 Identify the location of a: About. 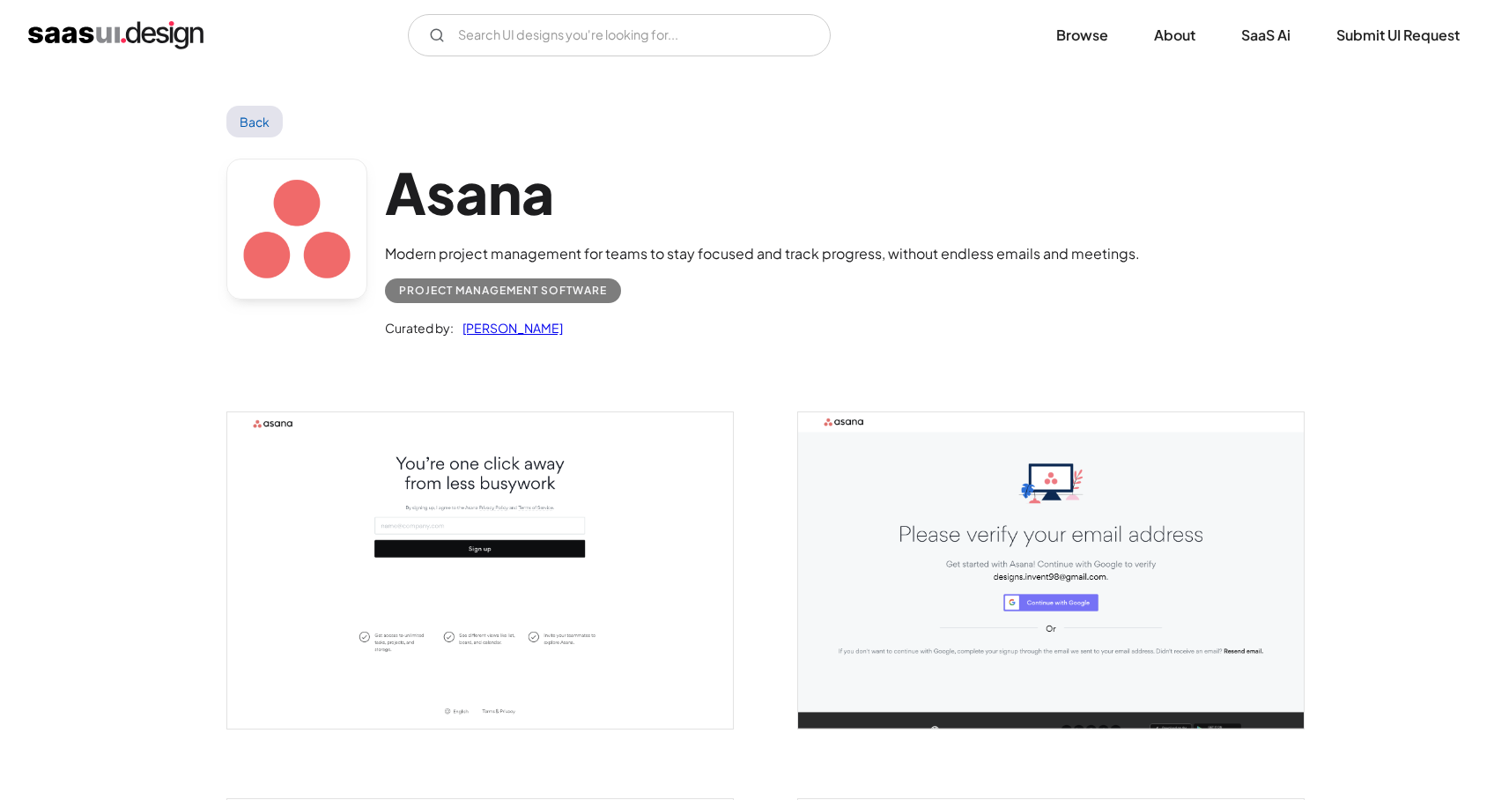
(1174, 35).